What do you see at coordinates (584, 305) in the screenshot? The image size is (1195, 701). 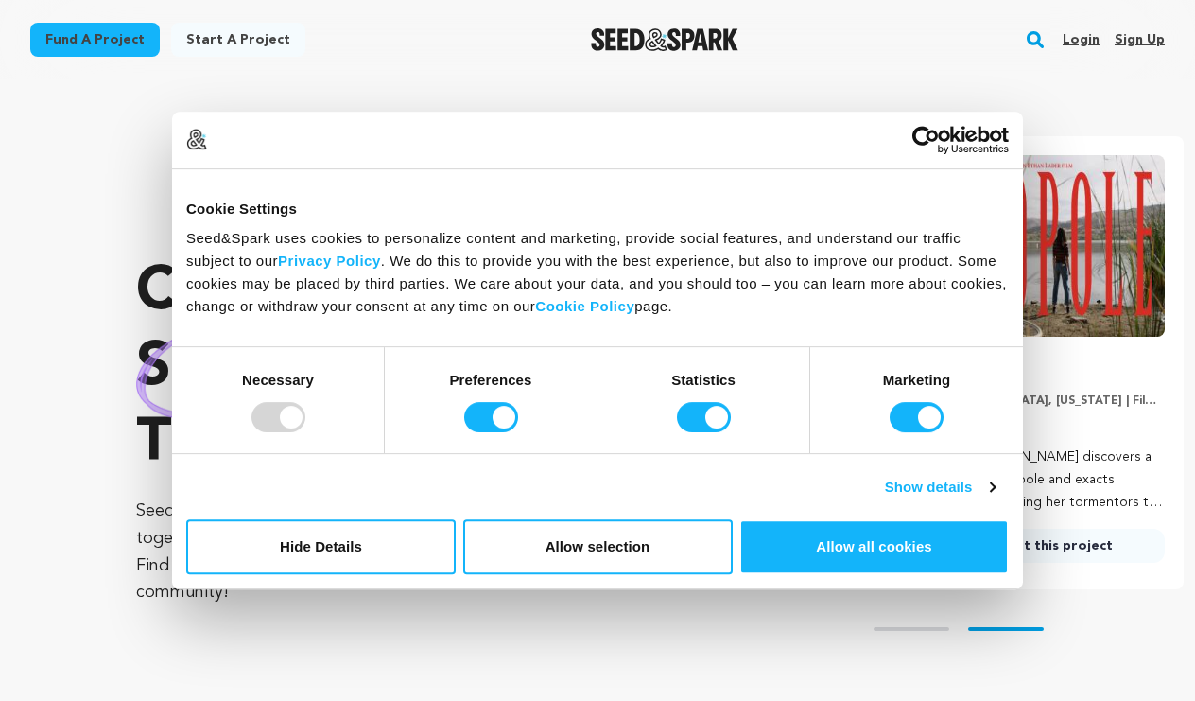 I see `a: Cookie Policy` at bounding box center [584, 305].